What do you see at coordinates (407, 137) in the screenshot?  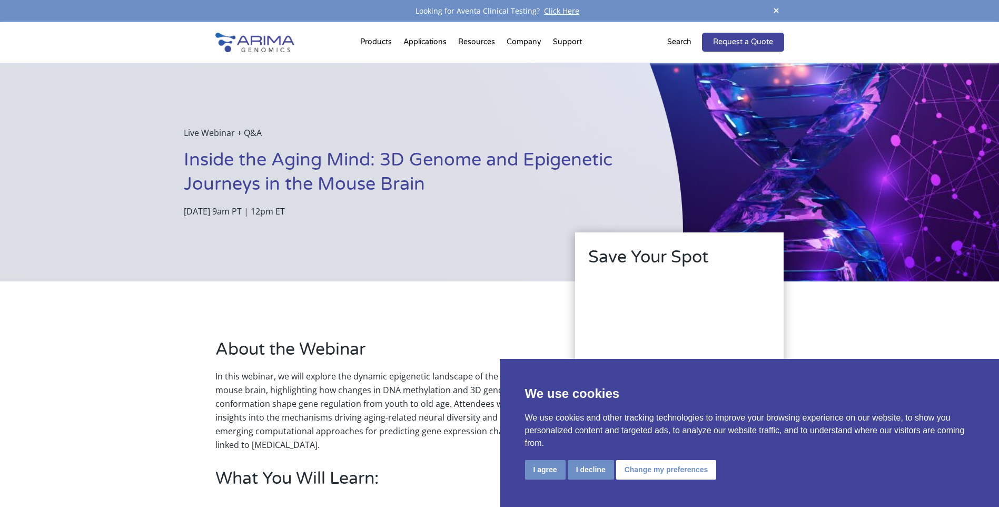 I see `p: Live Webinar + Q&A` at bounding box center [407, 137].